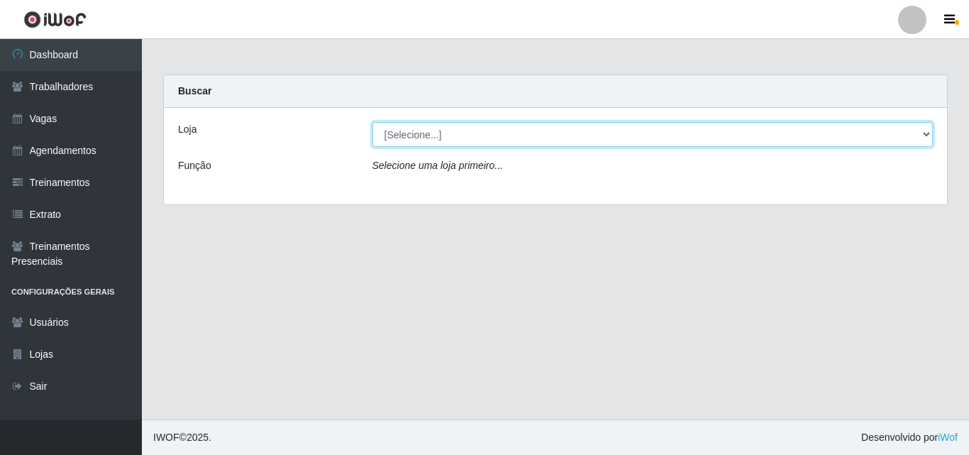  Describe the element at coordinates (948, 437) in the screenshot. I see `a: iWof` at that location.